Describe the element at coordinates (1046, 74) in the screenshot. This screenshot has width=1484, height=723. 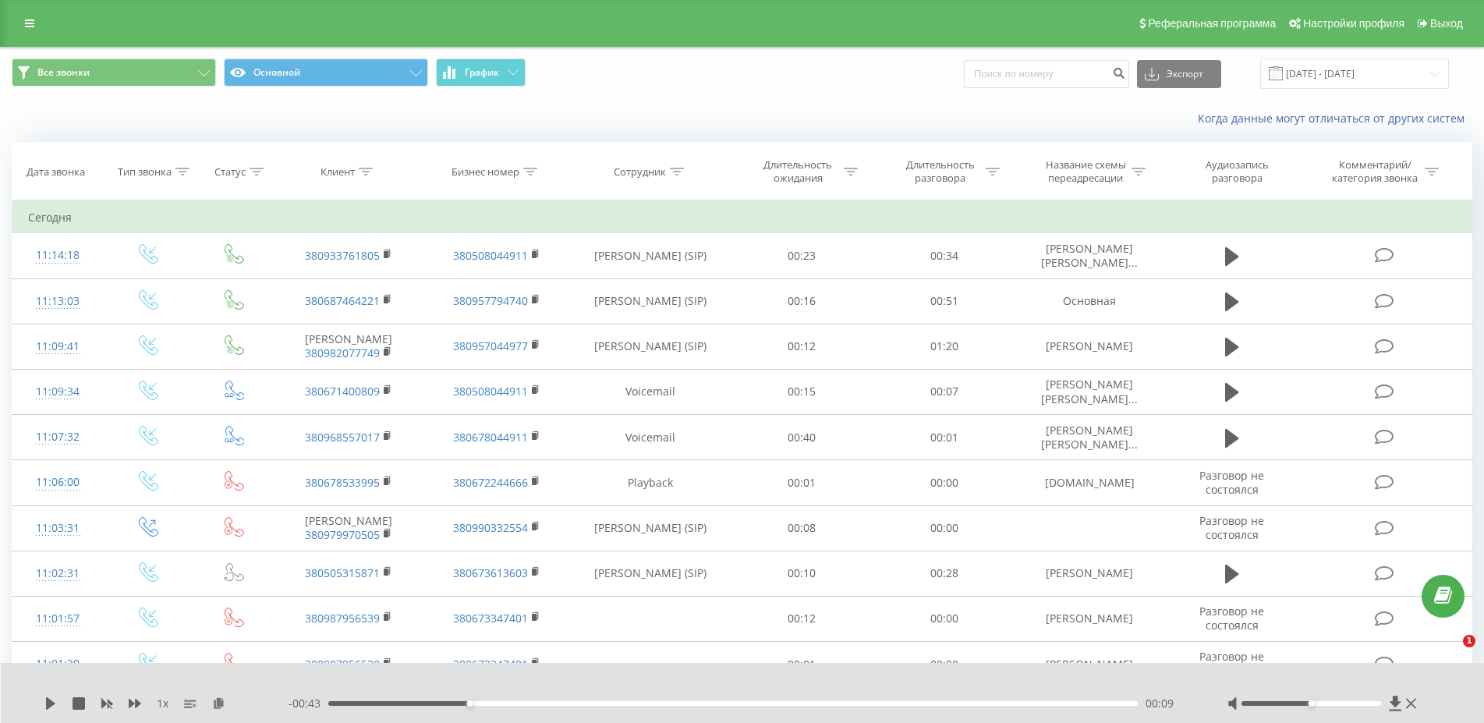
I see `input: Поиск по номеру` at that location.